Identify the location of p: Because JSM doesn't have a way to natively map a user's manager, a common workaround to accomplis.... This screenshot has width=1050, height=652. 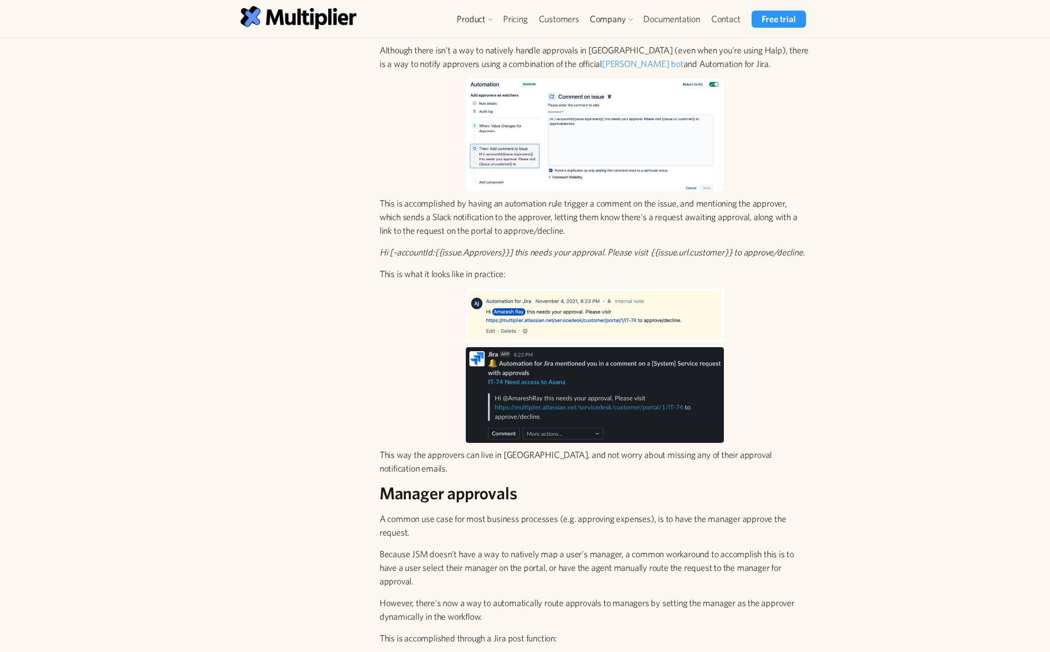
(595, 568).